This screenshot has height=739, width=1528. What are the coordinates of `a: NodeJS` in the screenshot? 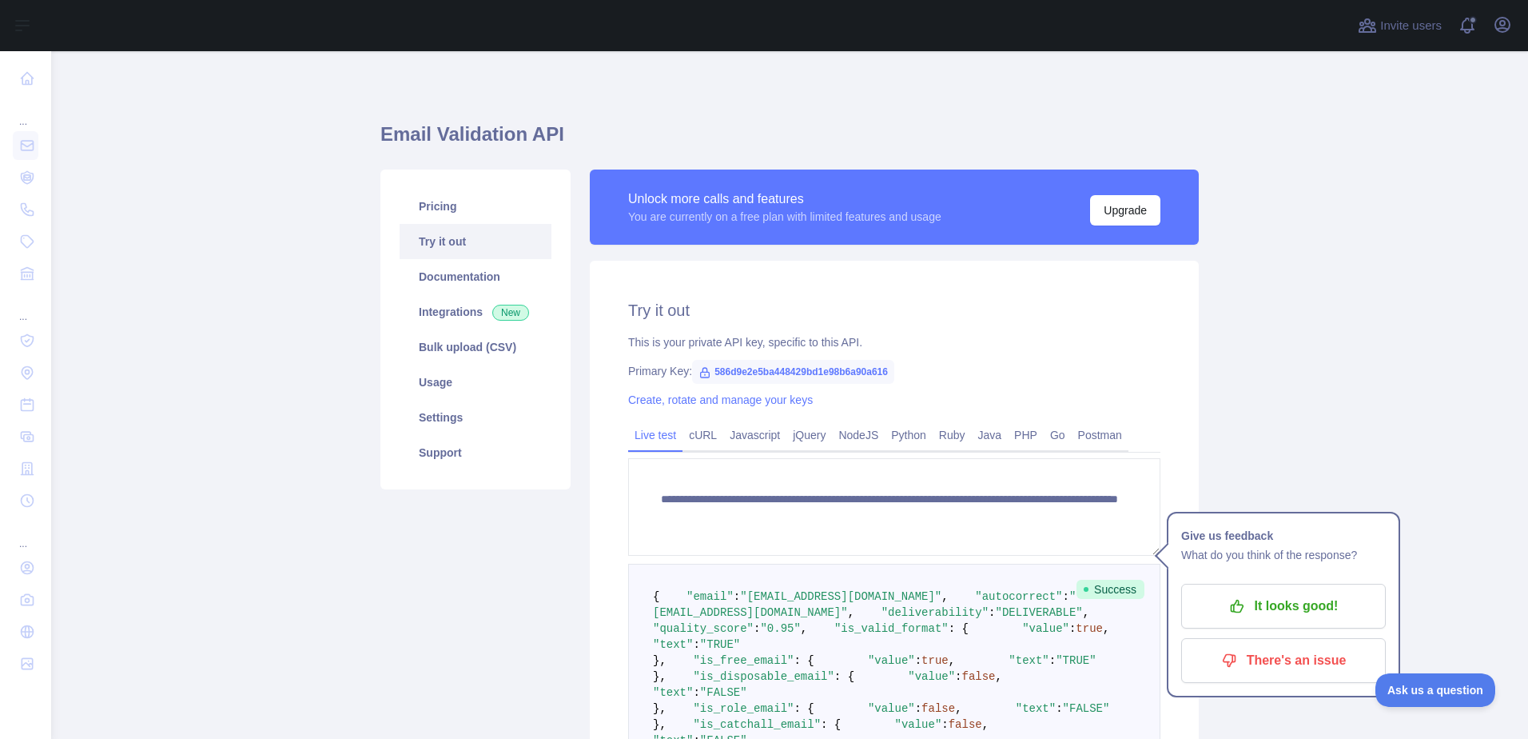 It's located at (858, 435).